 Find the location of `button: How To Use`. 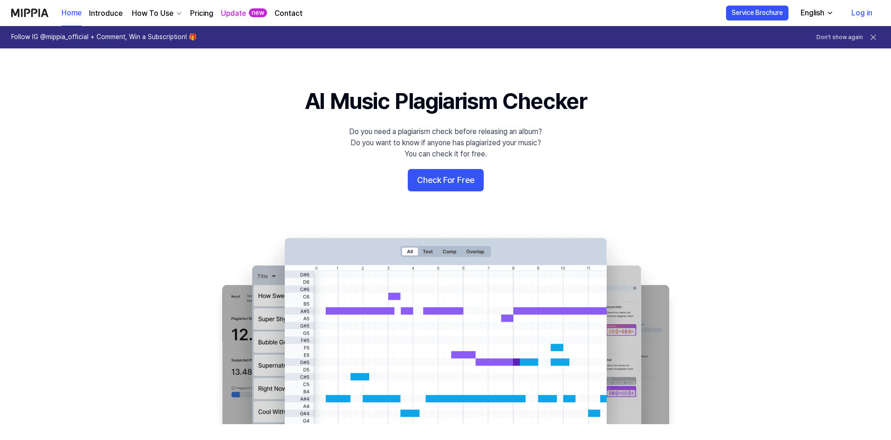

button: How To Use is located at coordinates (156, 14).